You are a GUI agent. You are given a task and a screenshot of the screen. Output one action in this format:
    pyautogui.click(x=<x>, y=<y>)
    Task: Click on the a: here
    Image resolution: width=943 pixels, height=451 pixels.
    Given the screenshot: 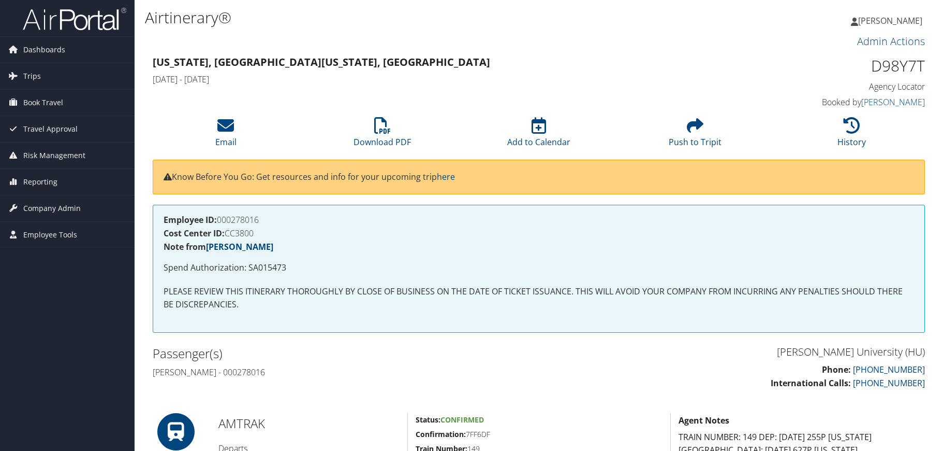 What is the action you would take?
    pyautogui.click(x=446, y=177)
    